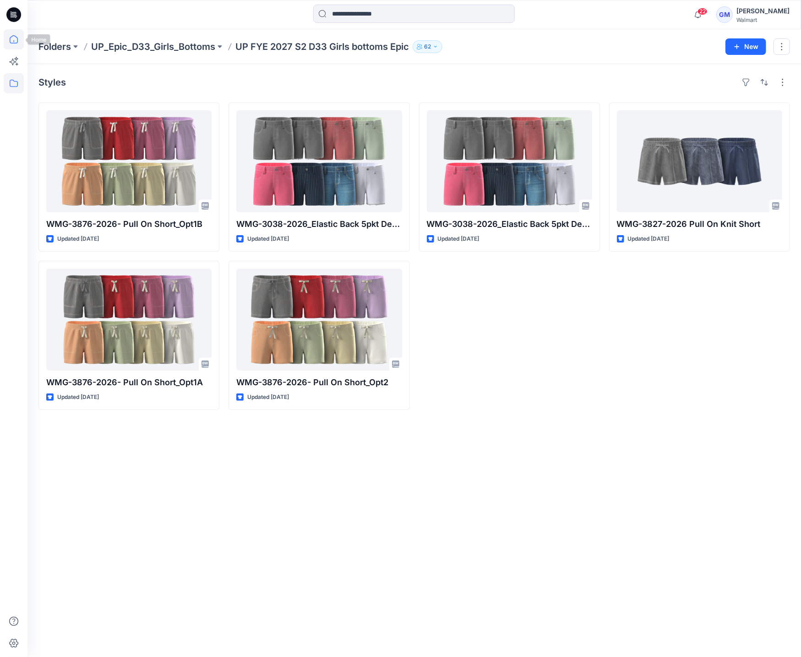 The height and width of the screenshot is (657, 801). I want to click on a: WMG-3038-2026_Elastic Back 5pkt Denim Shorts 3 Inseam - Cost Opt, so click(319, 161).